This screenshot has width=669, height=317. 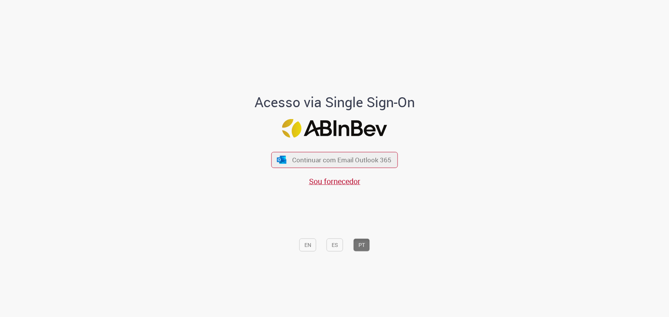 I want to click on button: PT, so click(x=361, y=245).